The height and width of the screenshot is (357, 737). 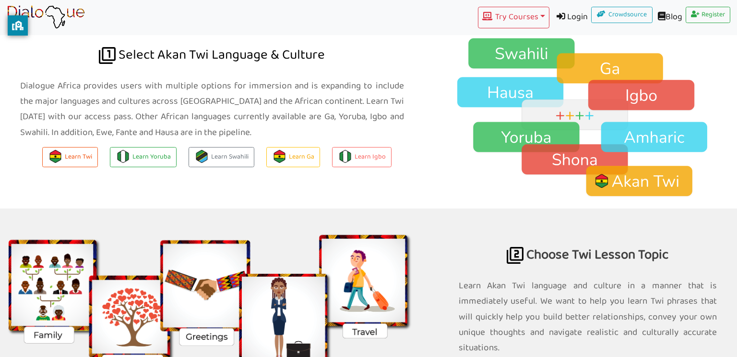 What do you see at coordinates (588, 316) in the screenshot?
I see `p: Learn Akan Twi language and culture in a manner that is immediately useful. We want to help you l...` at bounding box center [588, 316].